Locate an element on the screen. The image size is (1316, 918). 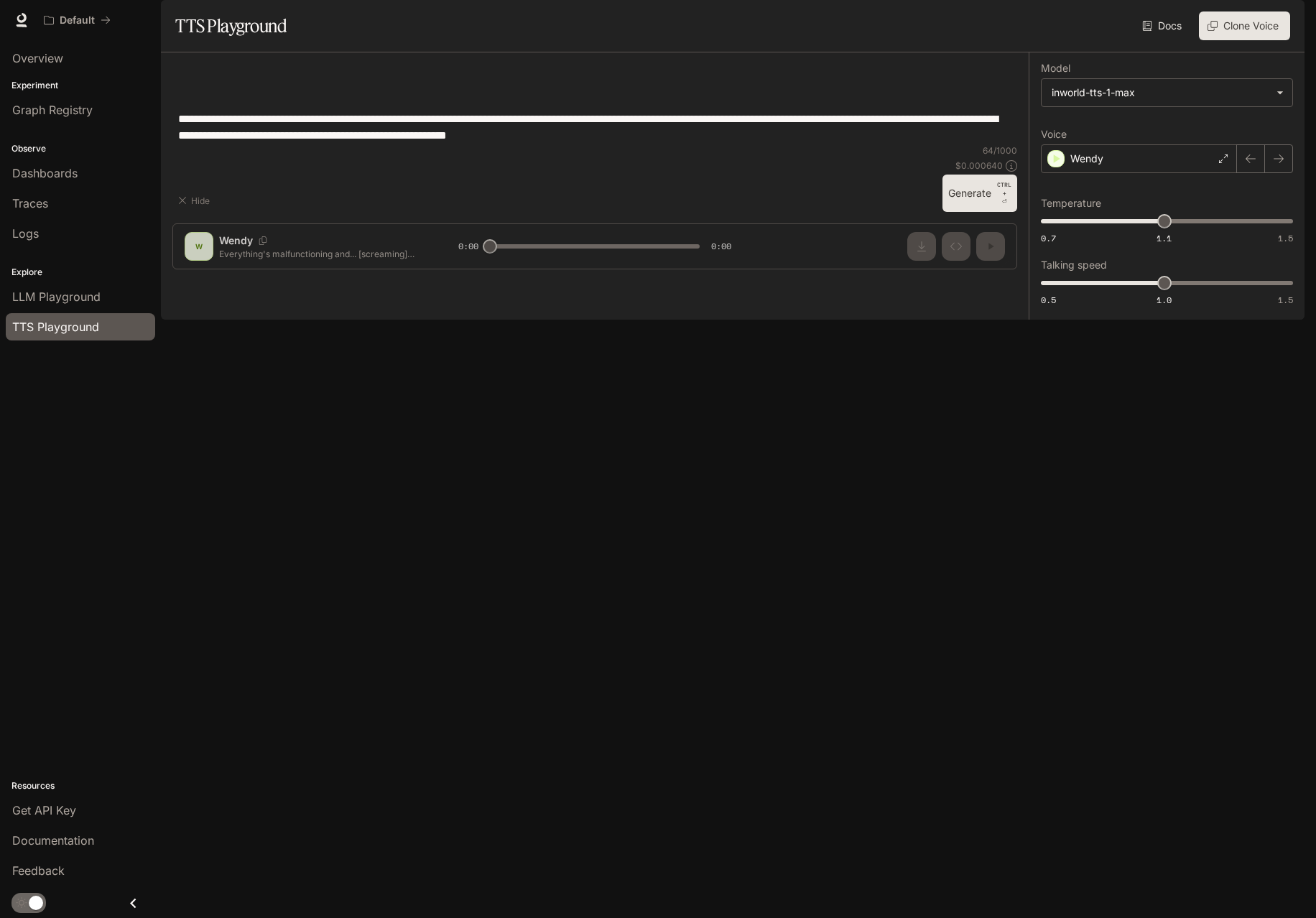
span: 0.7 is located at coordinates (1048, 238).